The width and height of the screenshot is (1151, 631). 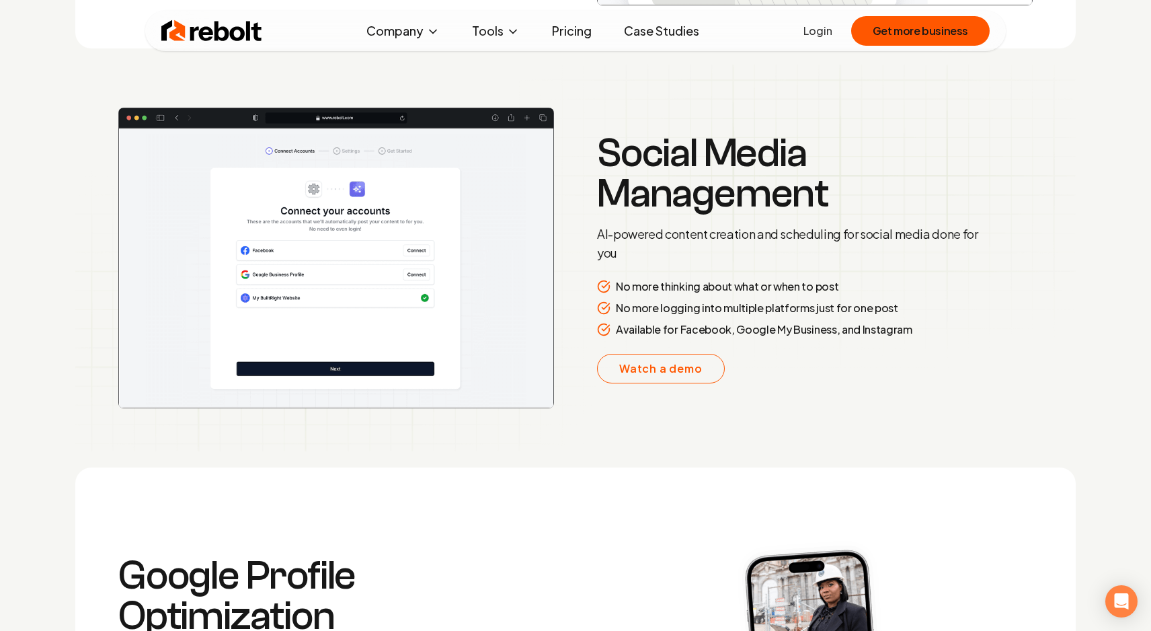 I want to click on a: Login, so click(x=817, y=31).